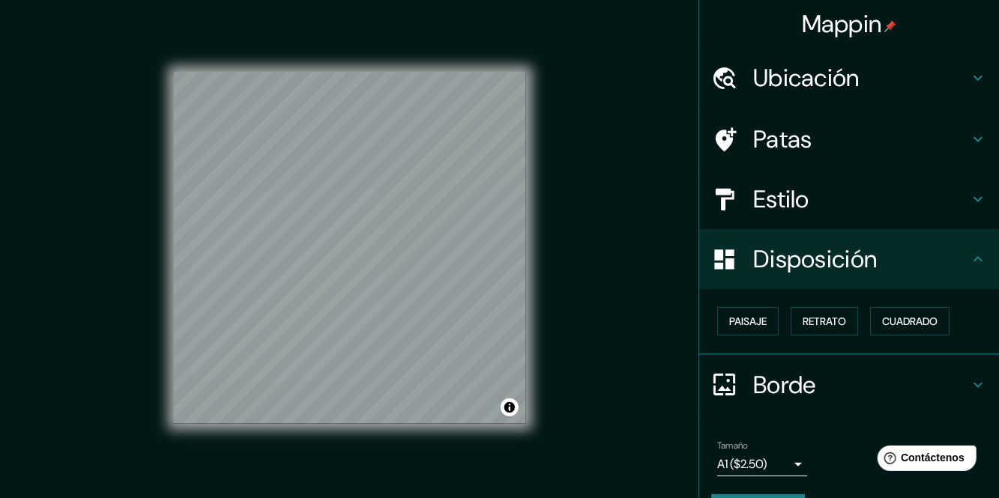  I want to click on div: Disposición, so click(849, 259).